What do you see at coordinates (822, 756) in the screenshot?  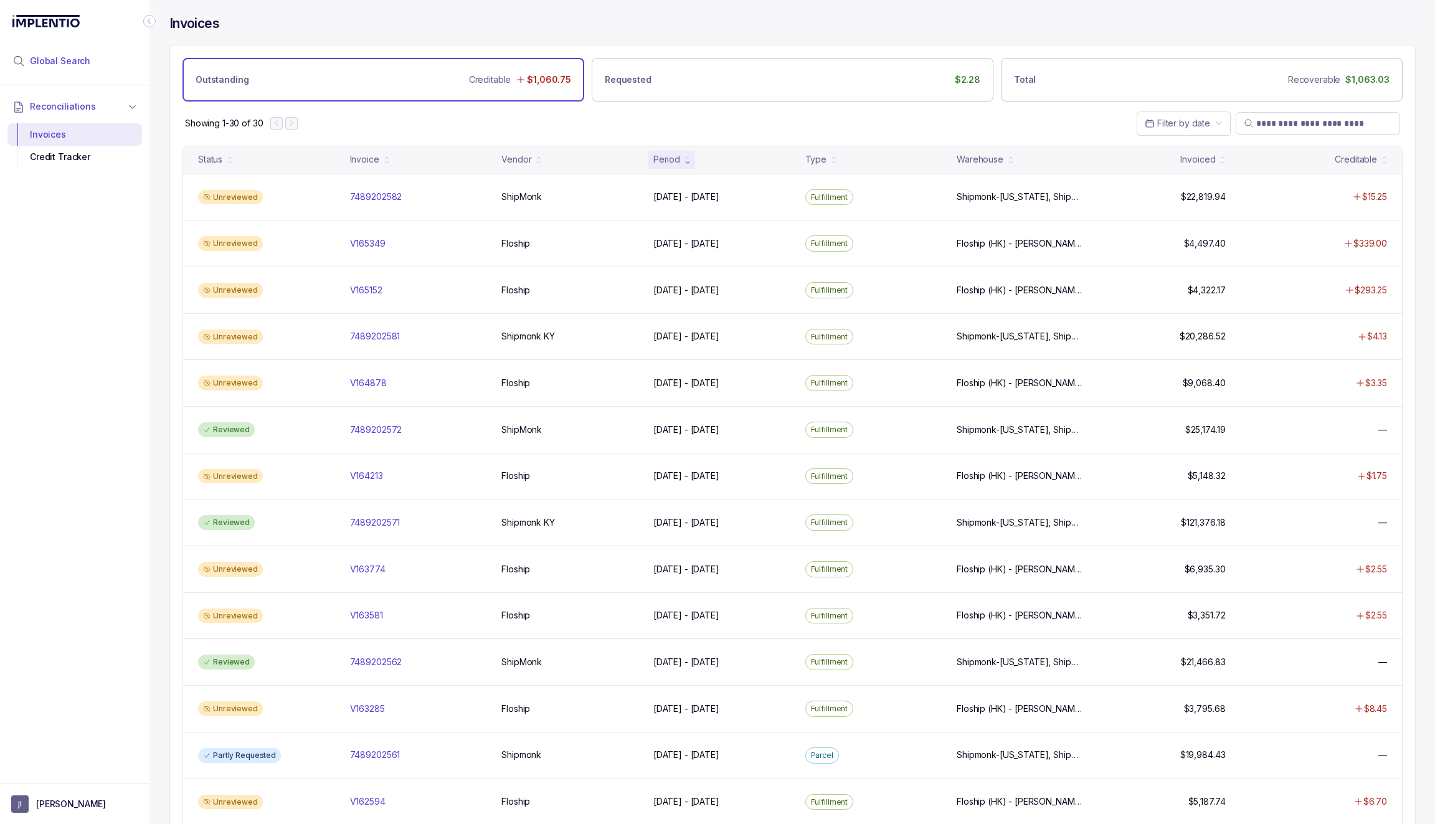 I see `p: Parcel` at bounding box center [822, 756].